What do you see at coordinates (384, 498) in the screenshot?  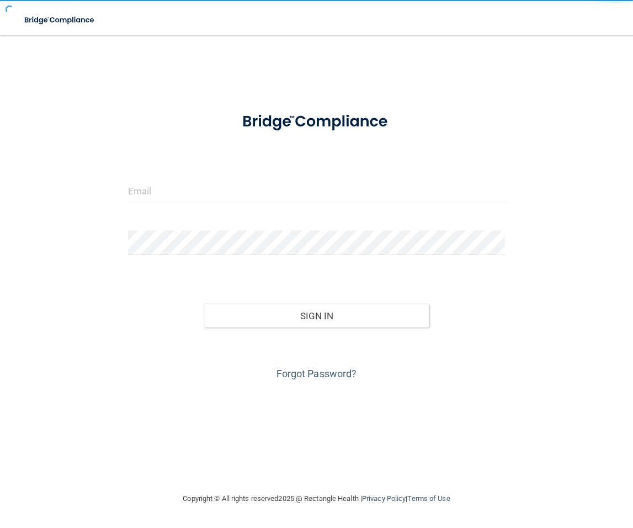 I see `a: Privacy Policy` at bounding box center [384, 498].